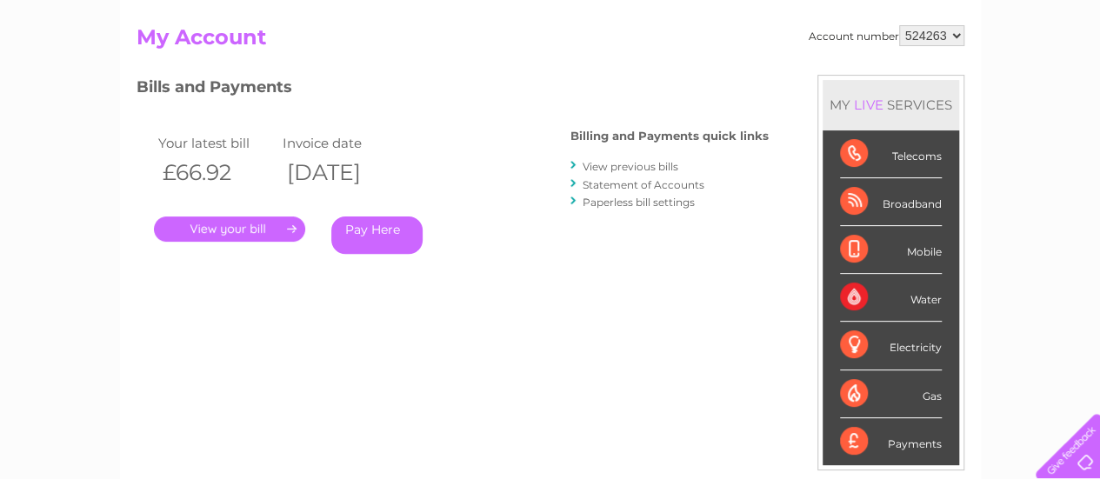 The image size is (1100, 479). Describe the element at coordinates (912, 80) in the screenshot. I see `a: Telecoms` at that location.